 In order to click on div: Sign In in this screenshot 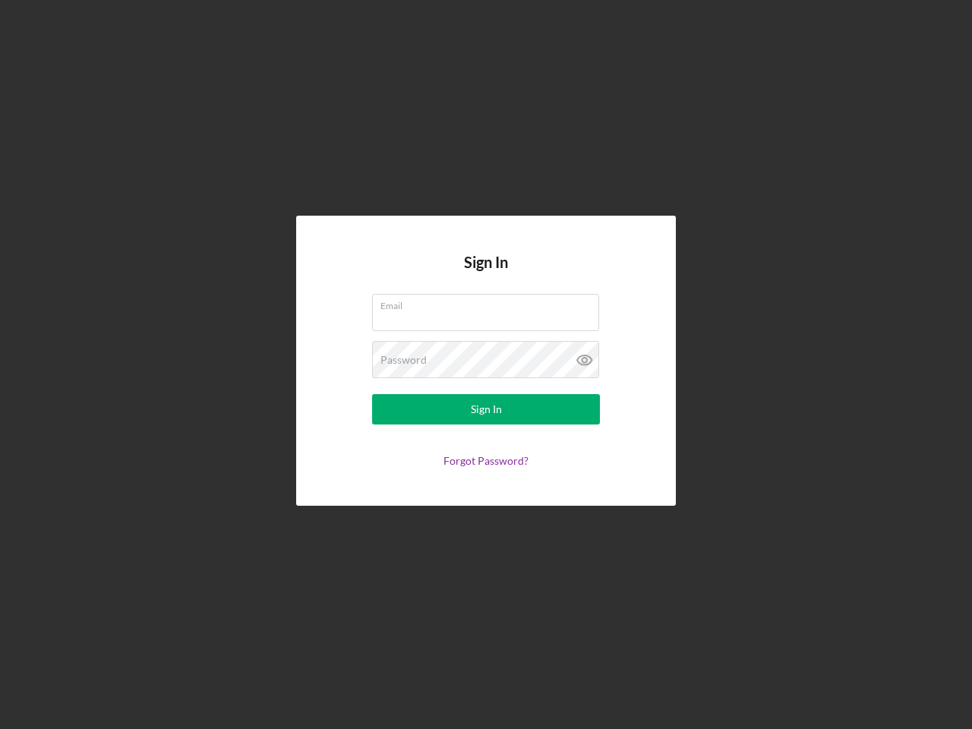, I will do `click(486, 409)`.